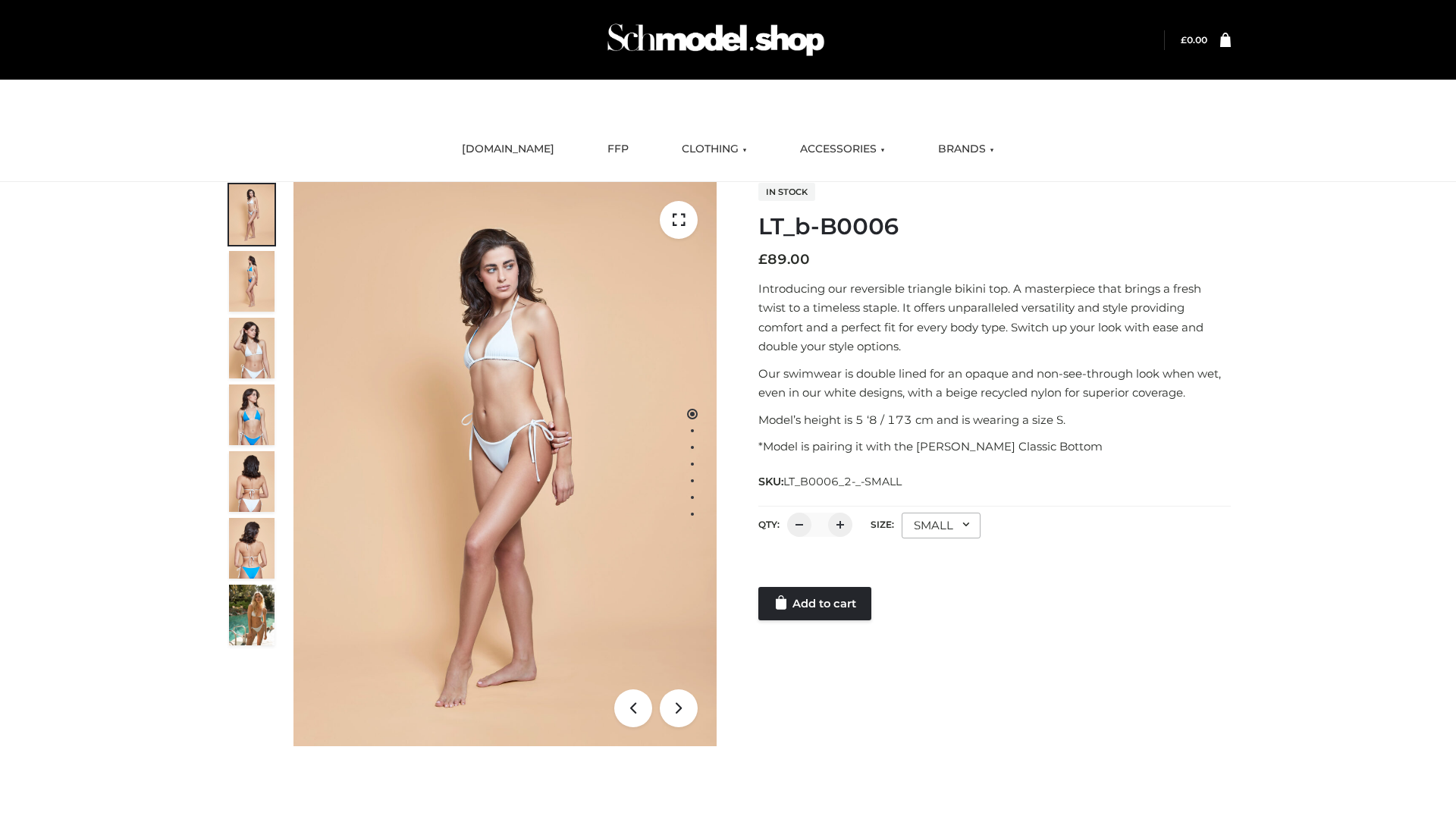 Image resolution: width=1456 pixels, height=819 pixels. I want to click on span: SKU:, so click(831, 482).